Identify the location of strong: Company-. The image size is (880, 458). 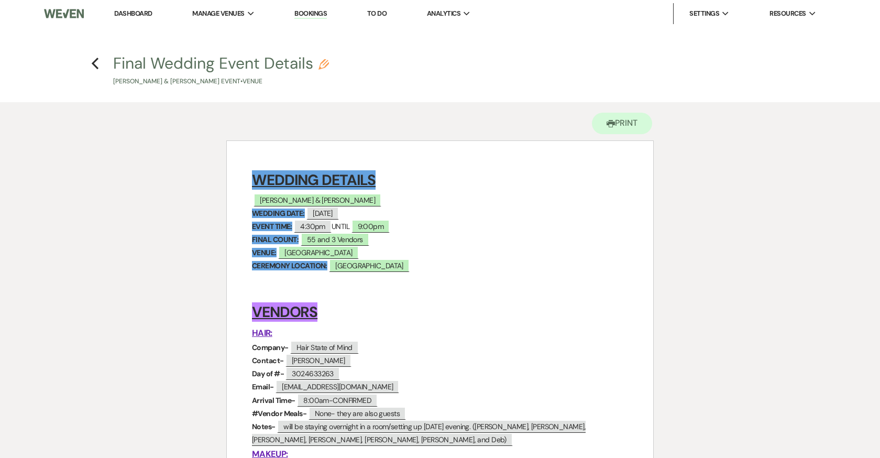
(270, 347).